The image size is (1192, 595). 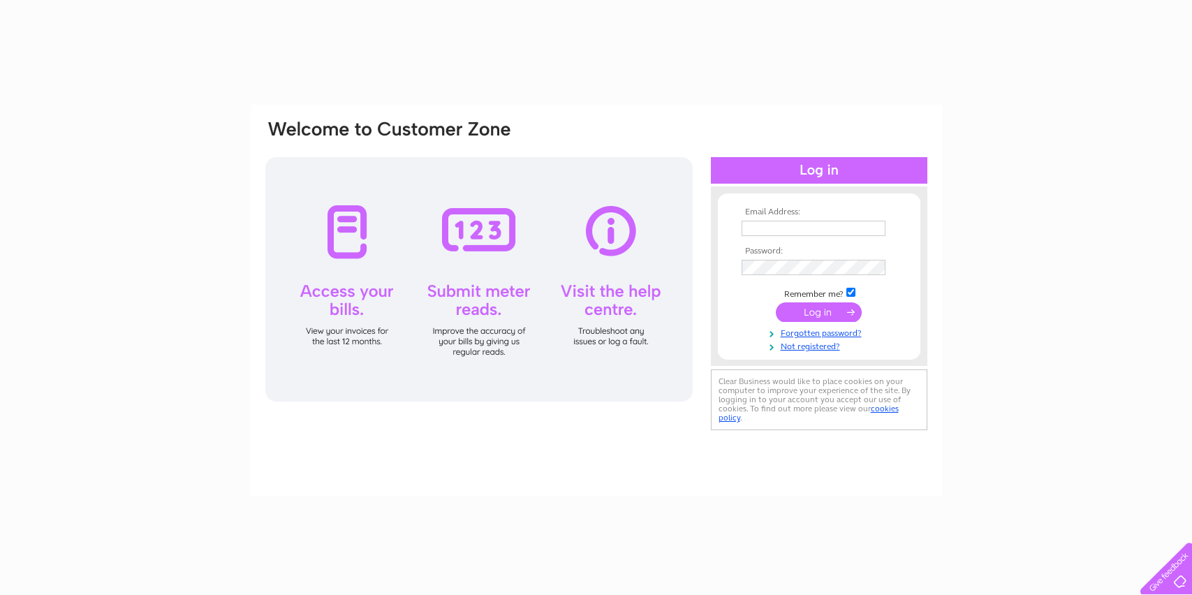 I want to click on th: Password:, so click(x=819, y=251).